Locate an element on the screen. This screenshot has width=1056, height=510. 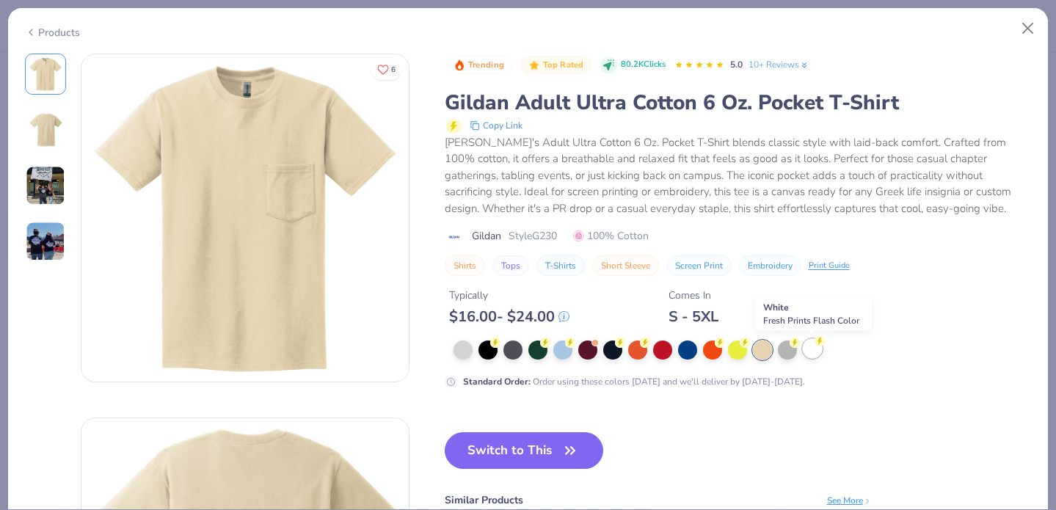
span: 100% Cotton is located at coordinates (611, 236).